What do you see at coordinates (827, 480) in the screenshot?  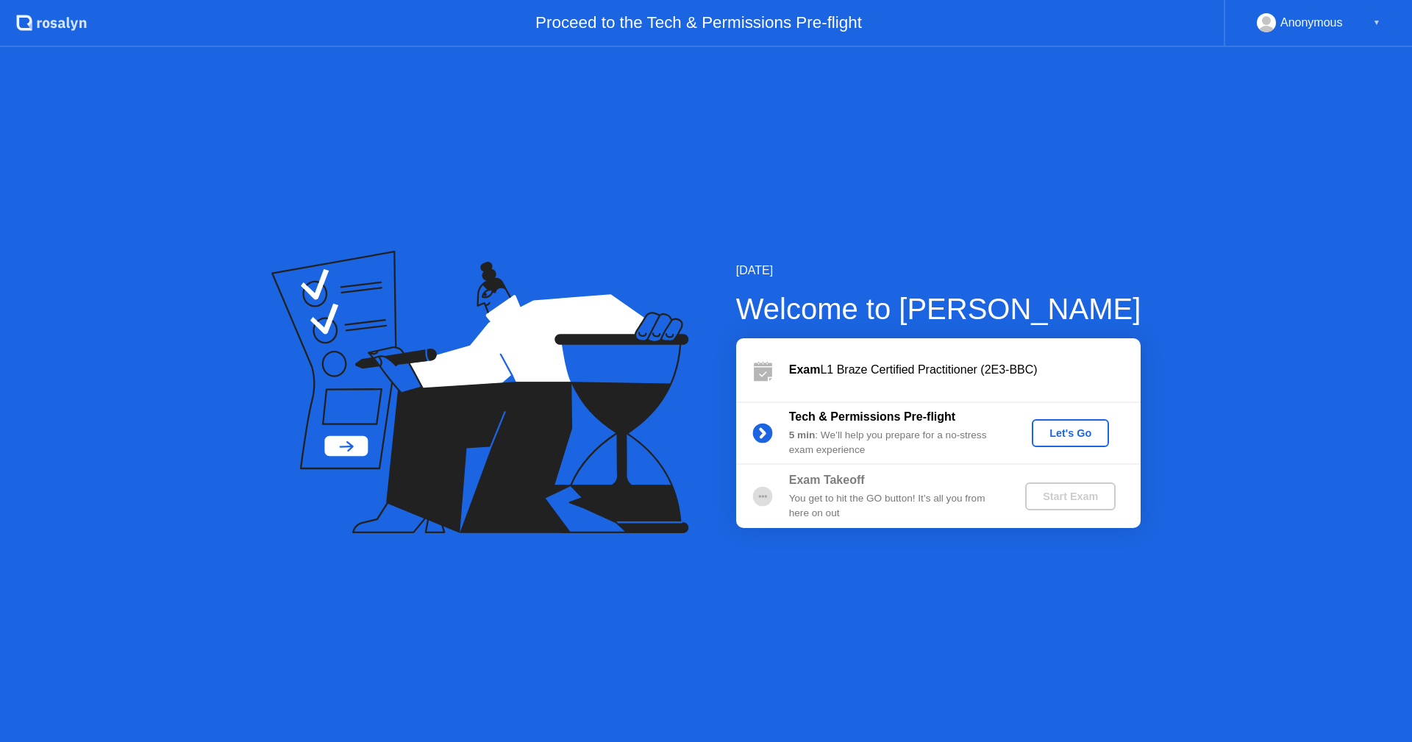 I see `b: Exam Takeoff` at bounding box center [827, 480].